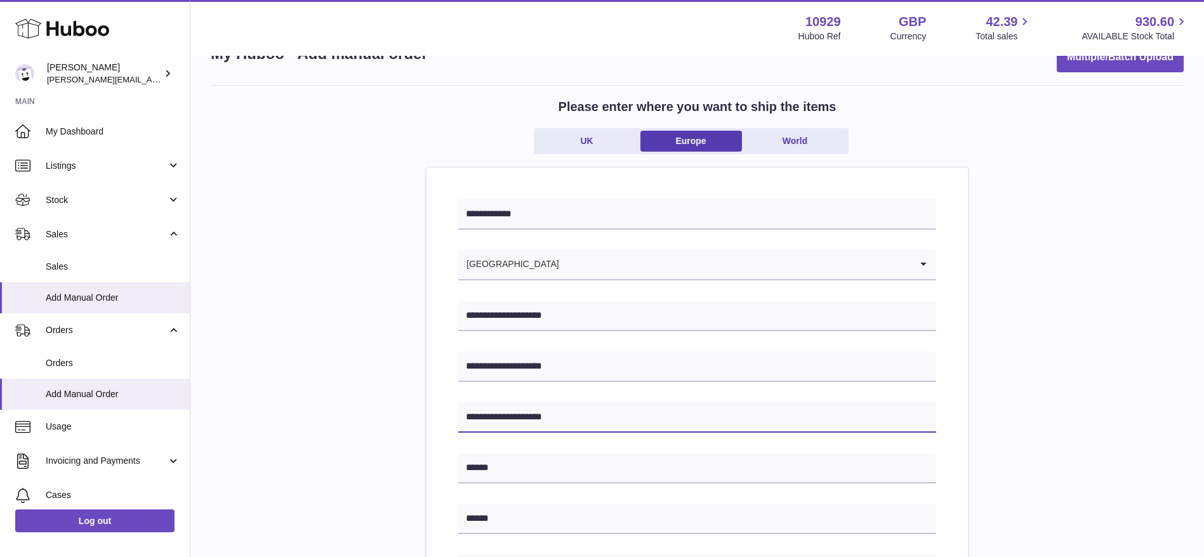 The width and height of the screenshot is (1204, 557). I want to click on a: UK, so click(587, 141).